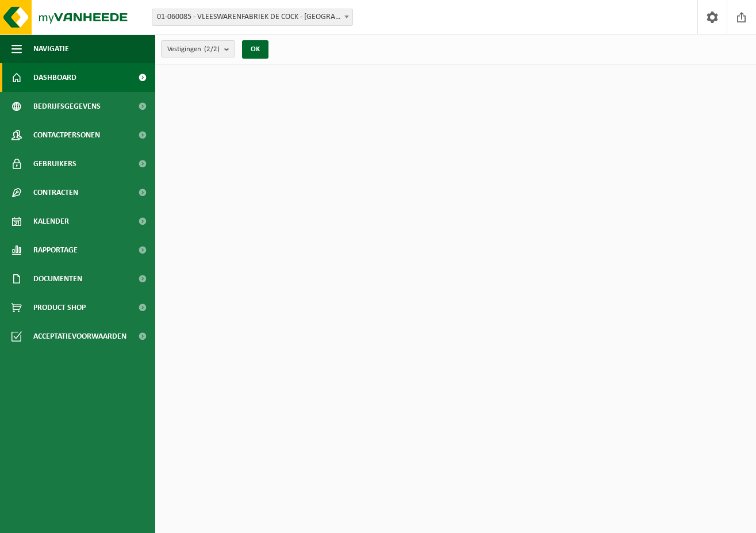 This screenshot has width=756, height=533. Describe the element at coordinates (58, 279) in the screenshot. I see `span: Documenten` at that location.